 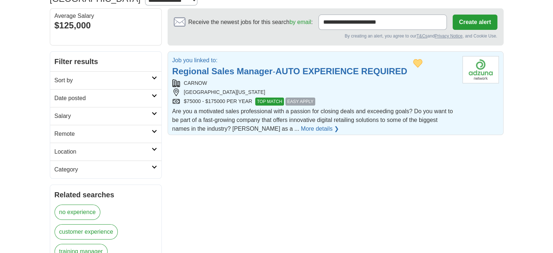 What do you see at coordinates (384, 71) in the screenshot?
I see `strong: REQUIRED` at bounding box center [384, 71].